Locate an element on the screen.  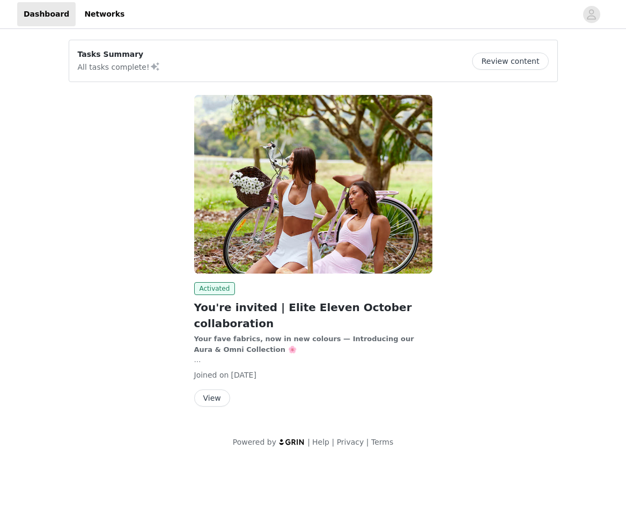
a: Help is located at coordinates (321, 442).